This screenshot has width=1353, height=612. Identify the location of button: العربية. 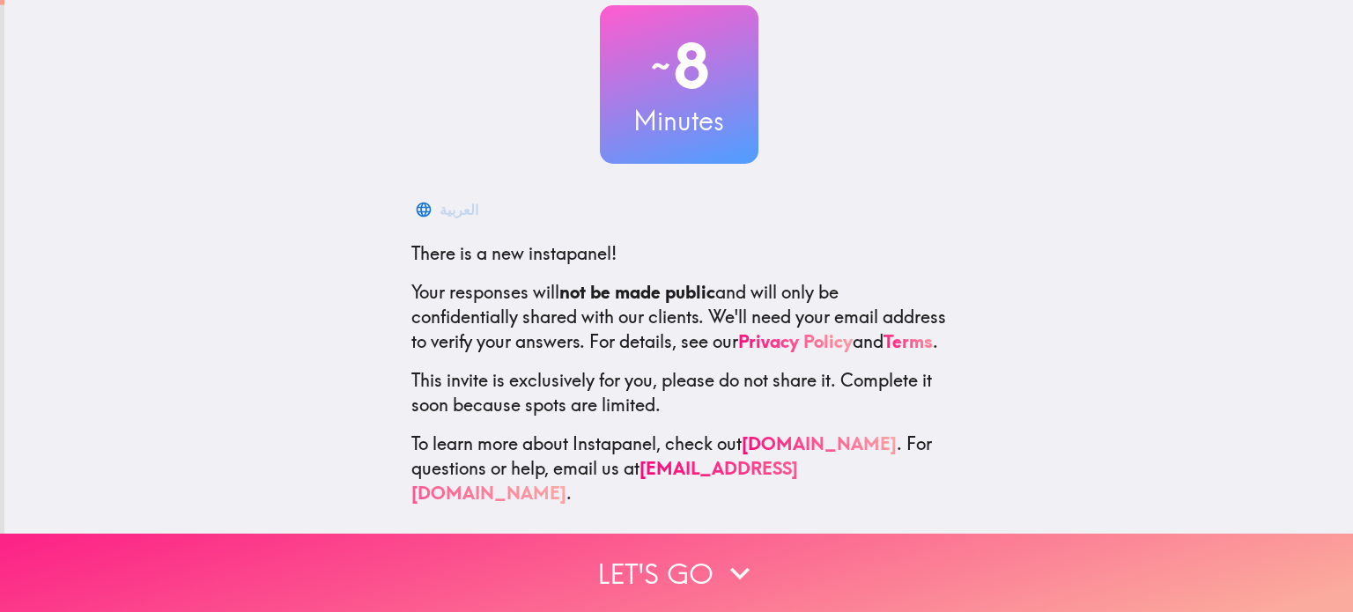
(449, 210).